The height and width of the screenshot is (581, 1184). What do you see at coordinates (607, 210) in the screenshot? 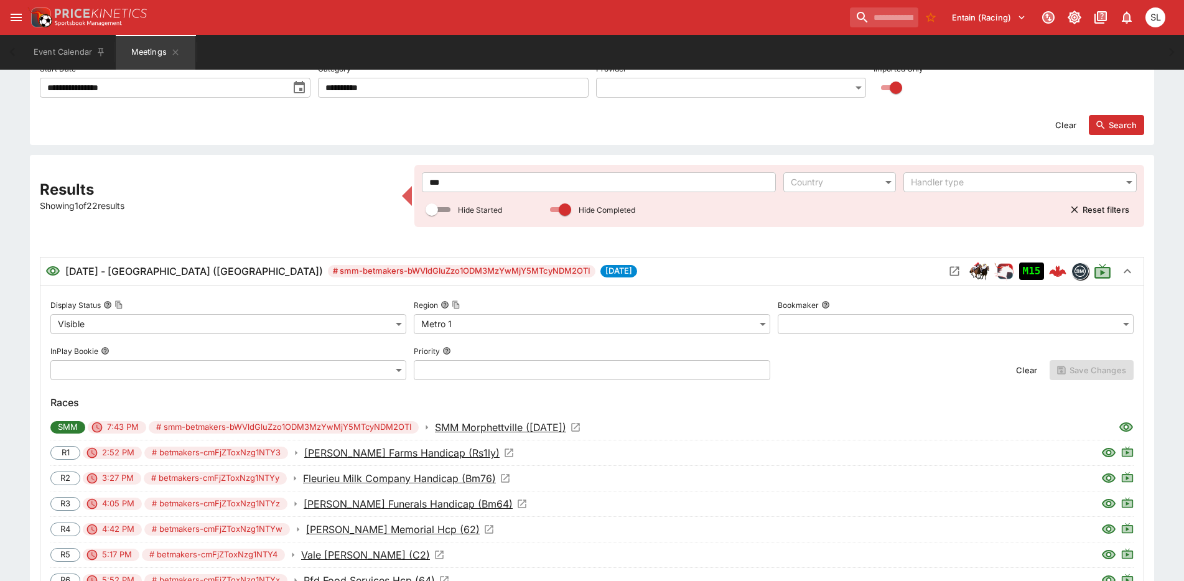
I see `p: Hide Completed` at bounding box center [607, 210].